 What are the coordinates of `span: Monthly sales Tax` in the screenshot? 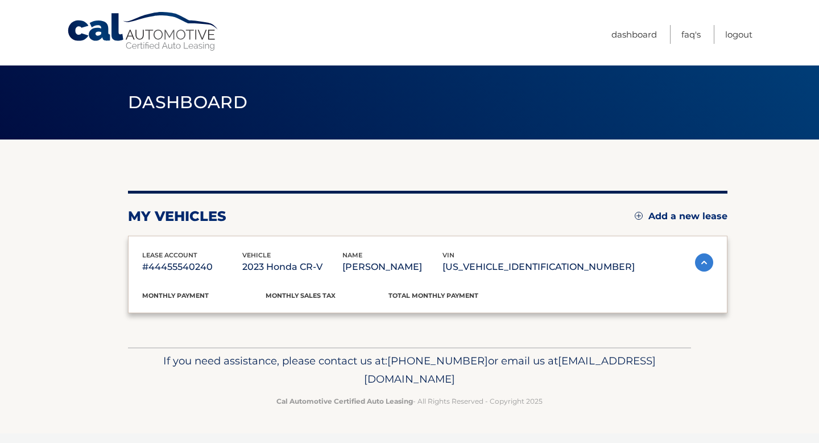 It's located at (300, 295).